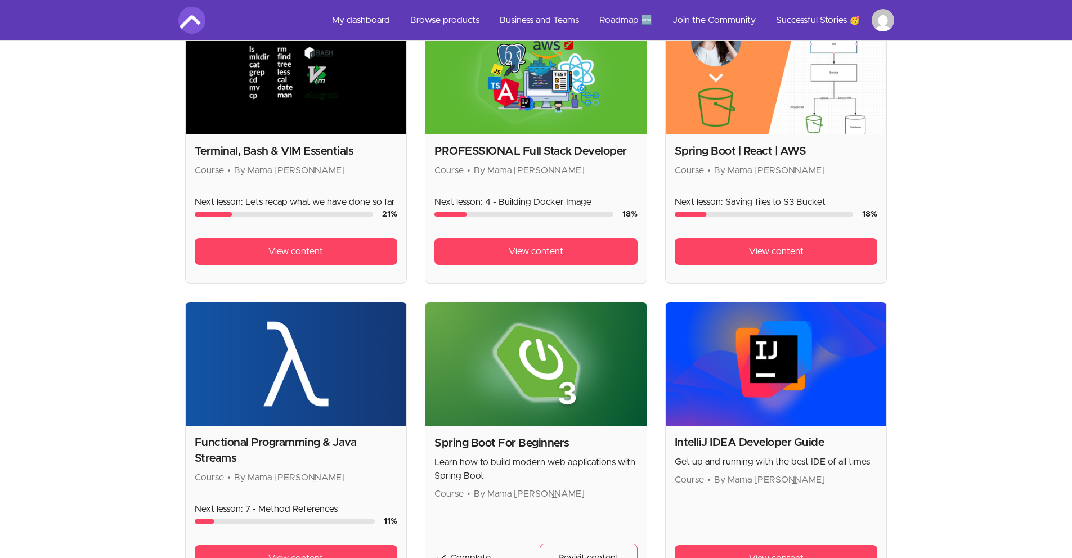  I want to click on img: Product image for Spring Boot | React | AWS, so click(776, 72).